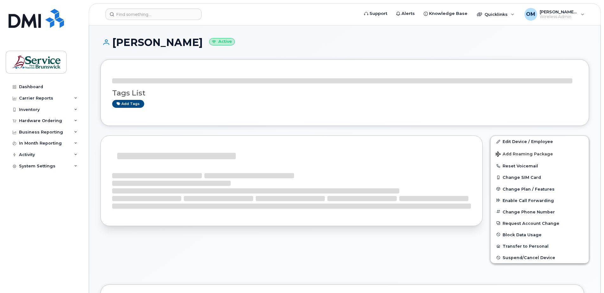 The width and height of the screenshot is (604, 293). I want to click on small: Active, so click(222, 42).